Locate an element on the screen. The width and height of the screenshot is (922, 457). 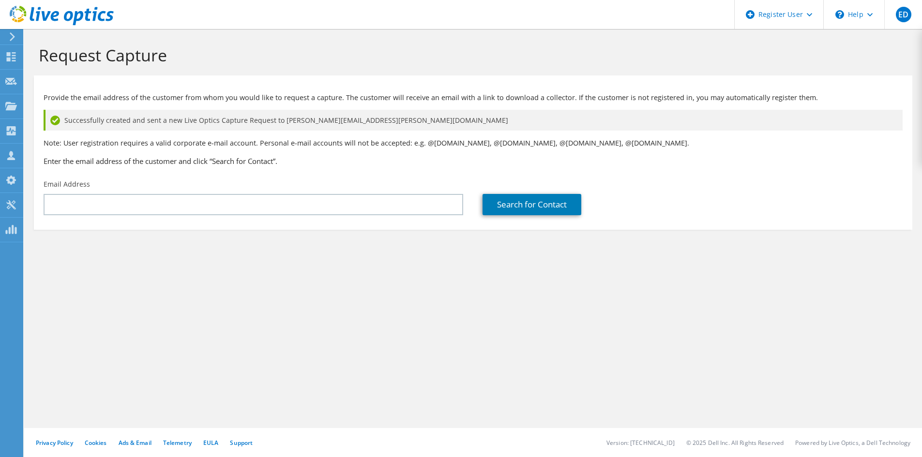
p: Note: User registration requires a valid corporate e-mail account. Personal e-mail accounts will ... is located at coordinates (473, 143).